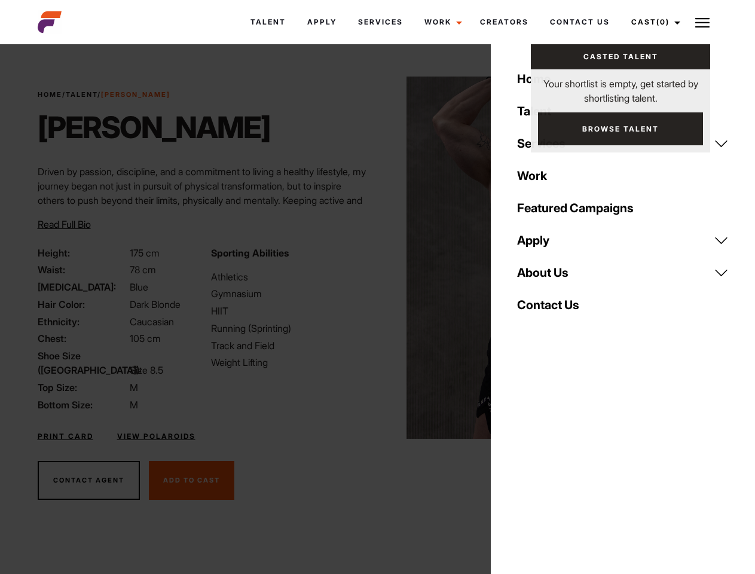  Describe the element at coordinates (204, 200) in the screenshot. I see `p: Driven by passion, discipline, and a commitment to living a healthy lifestyle, my journey began n...` at that location.